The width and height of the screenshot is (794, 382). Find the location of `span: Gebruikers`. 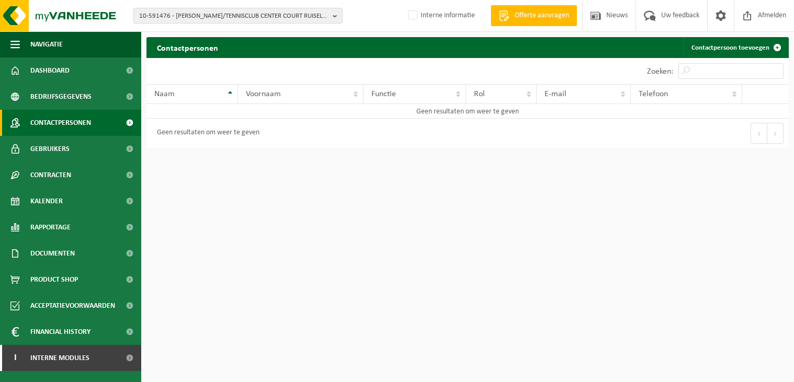

span: Gebruikers is located at coordinates (50, 149).